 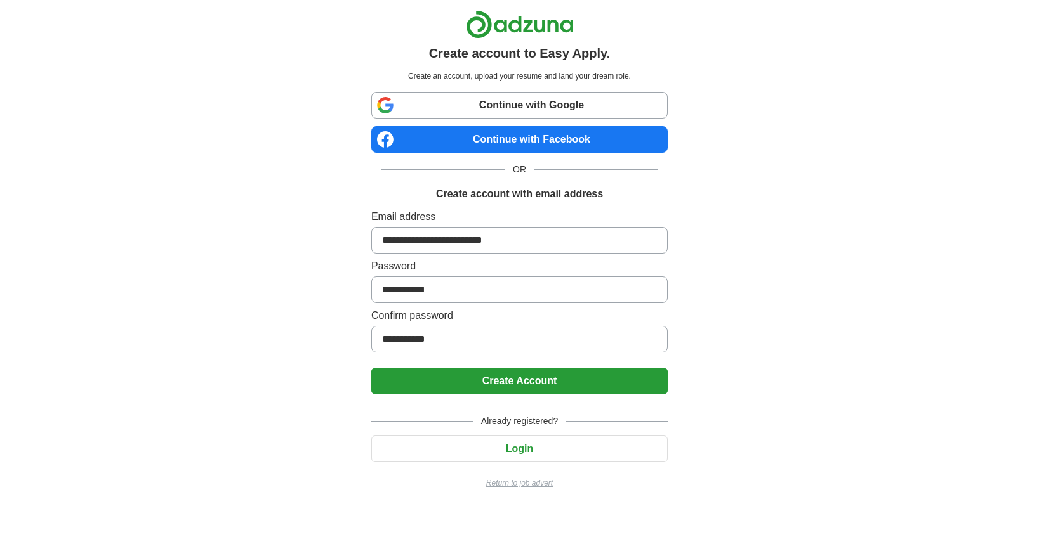 I want to click on span: Already registered?, so click(x=519, y=421).